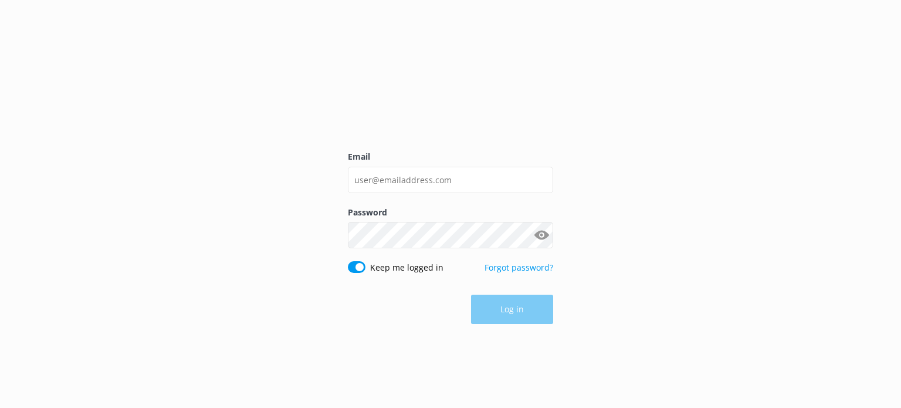 This screenshot has height=408, width=901. What do you see at coordinates (450, 157) in the screenshot?
I see `label: Email` at bounding box center [450, 157].